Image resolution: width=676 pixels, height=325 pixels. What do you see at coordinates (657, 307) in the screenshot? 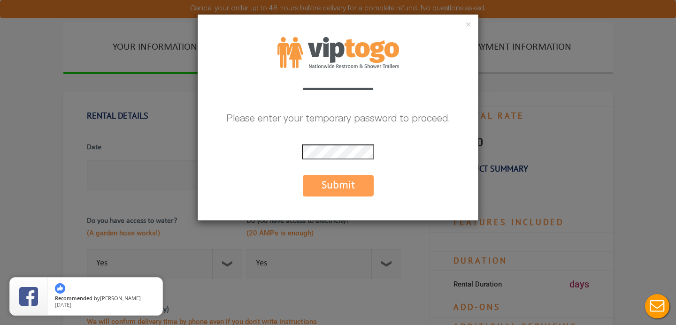
I see `button: Live Chat` at bounding box center [657, 307].